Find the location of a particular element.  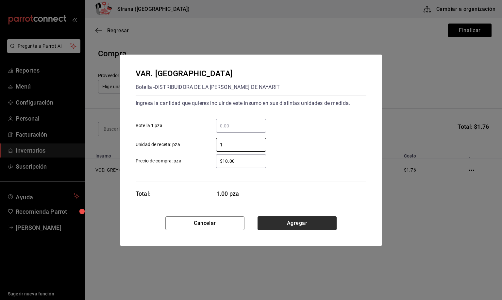

input: Botella 1 pza is located at coordinates (241, 126).